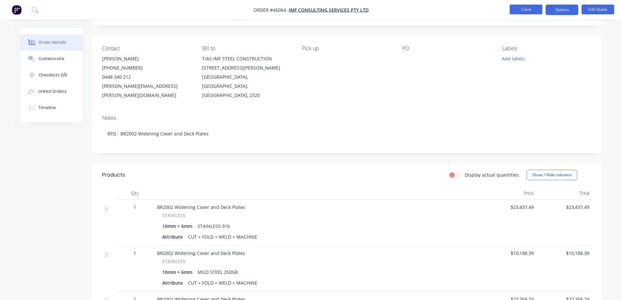  What do you see at coordinates (53, 91) in the screenshot?
I see `div: Linked Orders` at bounding box center [53, 91].